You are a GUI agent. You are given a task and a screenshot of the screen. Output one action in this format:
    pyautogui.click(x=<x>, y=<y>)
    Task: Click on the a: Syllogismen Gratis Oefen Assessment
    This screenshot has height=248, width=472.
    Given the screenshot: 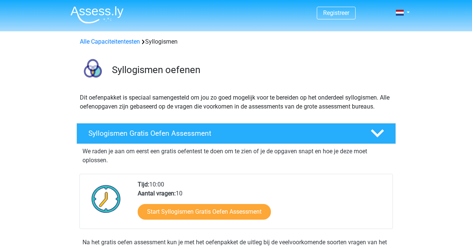 What is the action you would take?
    pyautogui.click(x=236, y=134)
    